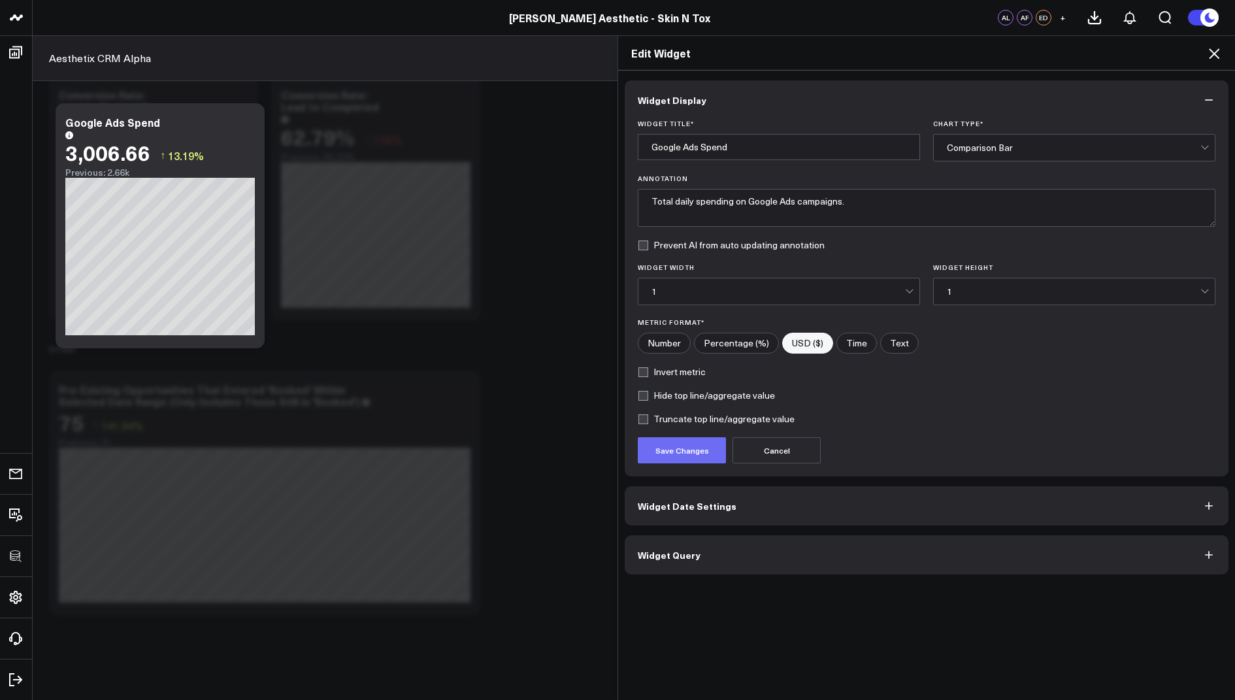 The image size is (1235, 700). Describe the element at coordinates (681, 450) in the screenshot. I see `button: Save Changes` at that location.